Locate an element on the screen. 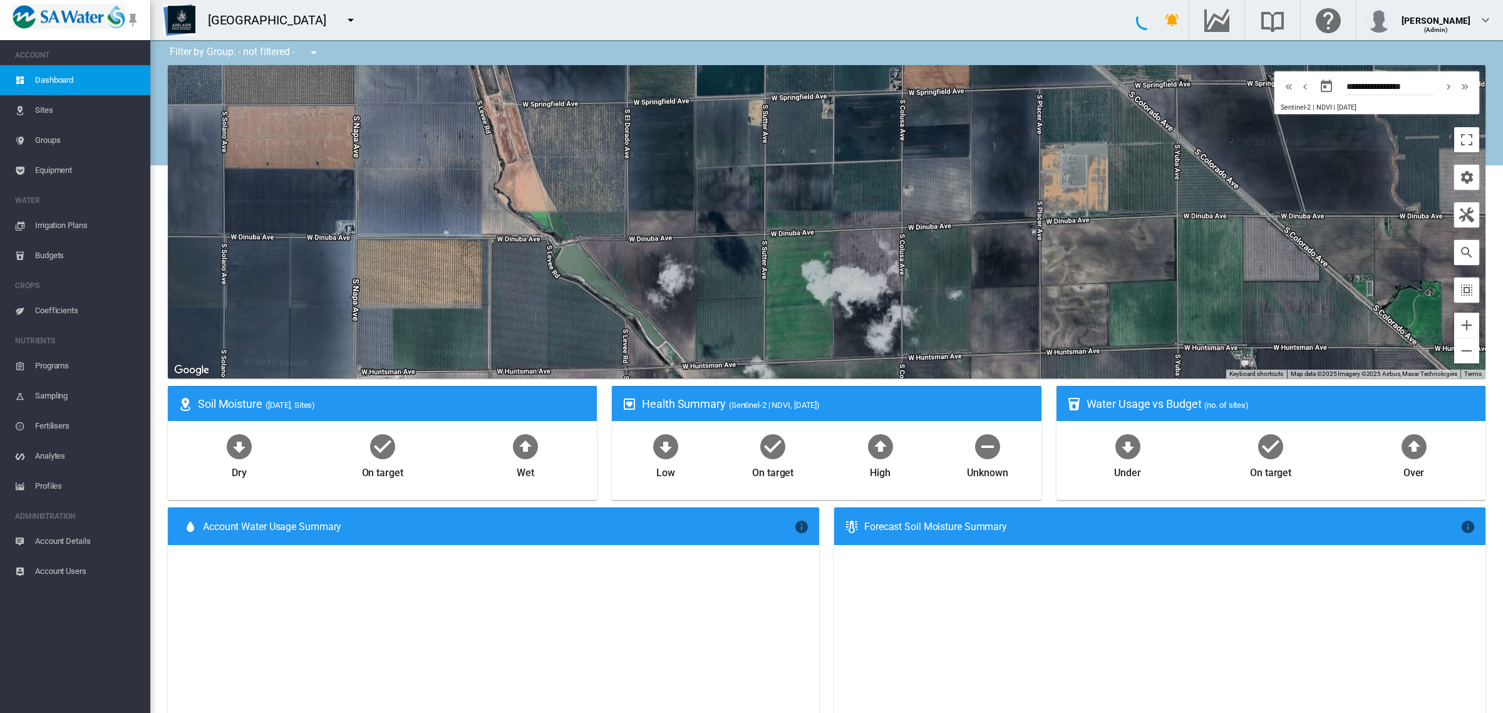 This screenshot has width=1503, height=713. span: Map data ©2025 Imagery ©2025 Airbus, Maxar Technologies is located at coordinates (1374, 373).